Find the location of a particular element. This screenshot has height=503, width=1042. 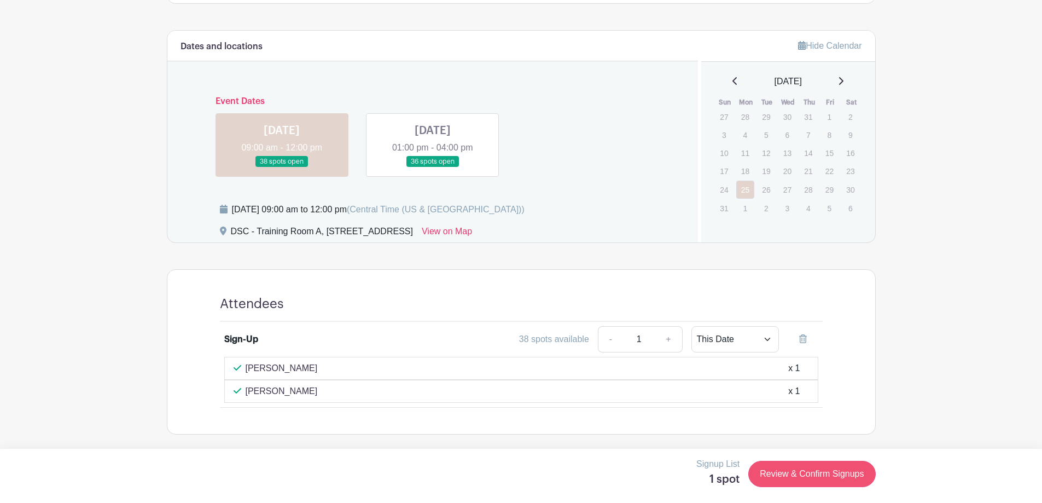

th: Sat is located at coordinates (851, 102).